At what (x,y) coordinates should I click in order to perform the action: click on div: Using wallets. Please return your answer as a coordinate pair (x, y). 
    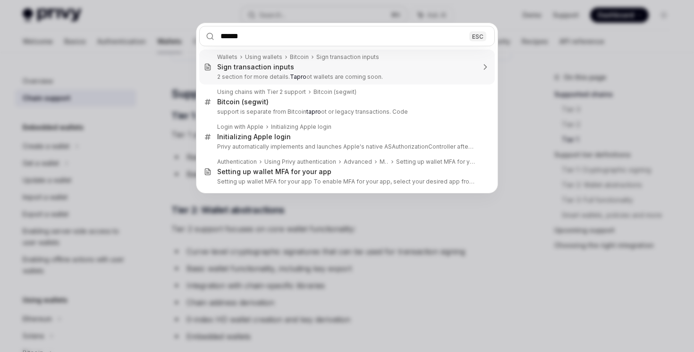
    Looking at the image, I should click on (263, 57).